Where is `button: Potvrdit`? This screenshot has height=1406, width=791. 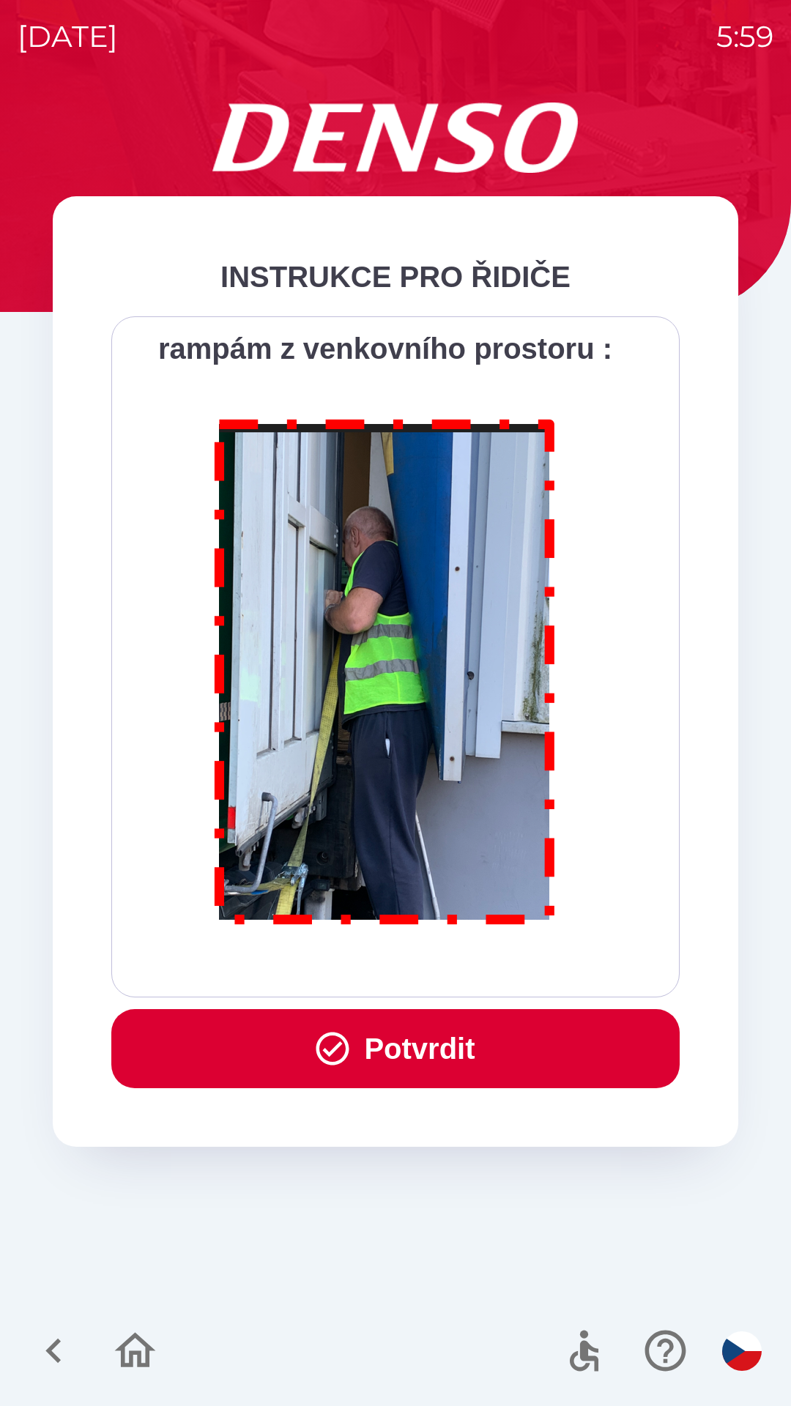
button: Potvrdit is located at coordinates (395, 1048).